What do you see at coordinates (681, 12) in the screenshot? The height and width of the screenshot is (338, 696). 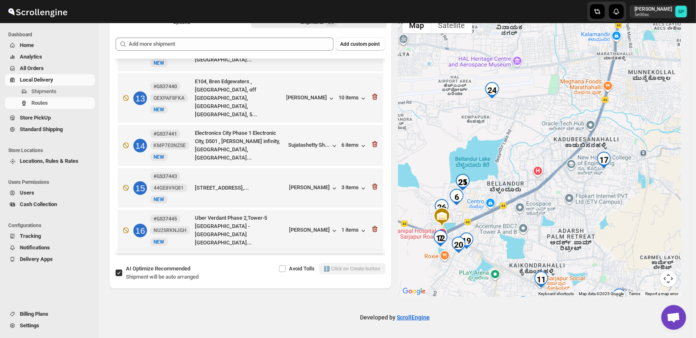 I see `text: SP` at bounding box center [681, 12].